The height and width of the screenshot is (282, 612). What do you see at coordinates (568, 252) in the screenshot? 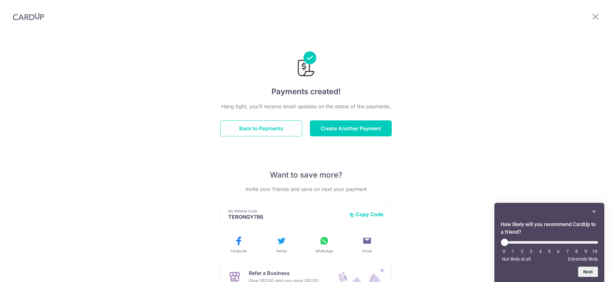
I see `li: 7` at bounding box center [568, 252].